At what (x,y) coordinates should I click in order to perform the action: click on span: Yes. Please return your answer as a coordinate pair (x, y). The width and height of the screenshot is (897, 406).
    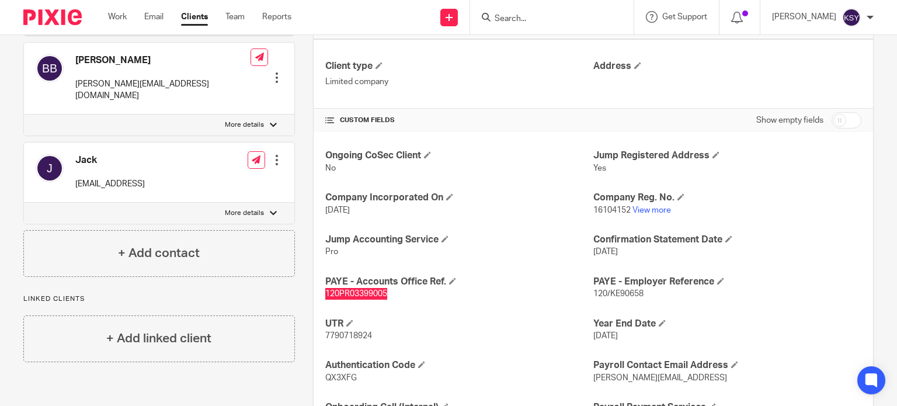
    Looking at the image, I should click on (600, 168).